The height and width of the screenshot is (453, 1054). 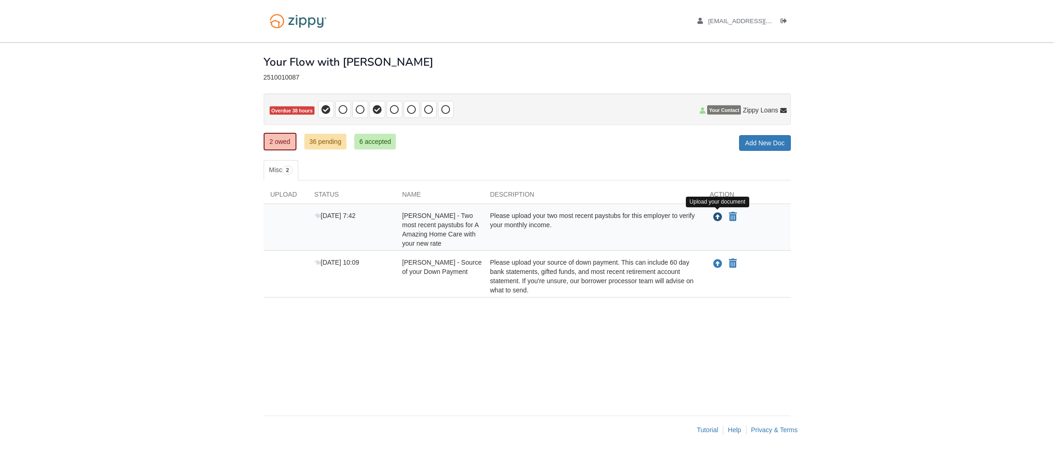 What do you see at coordinates (786, 22) in the screenshot?
I see `a: Log out` at bounding box center [786, 22].